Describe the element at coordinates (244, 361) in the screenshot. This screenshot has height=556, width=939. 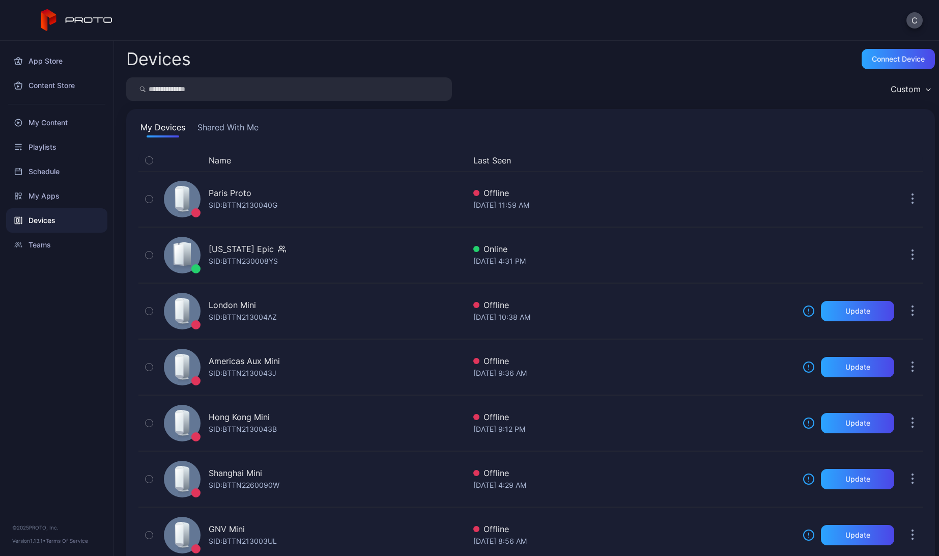
I see `div: Americas Aux Mini` at that location.